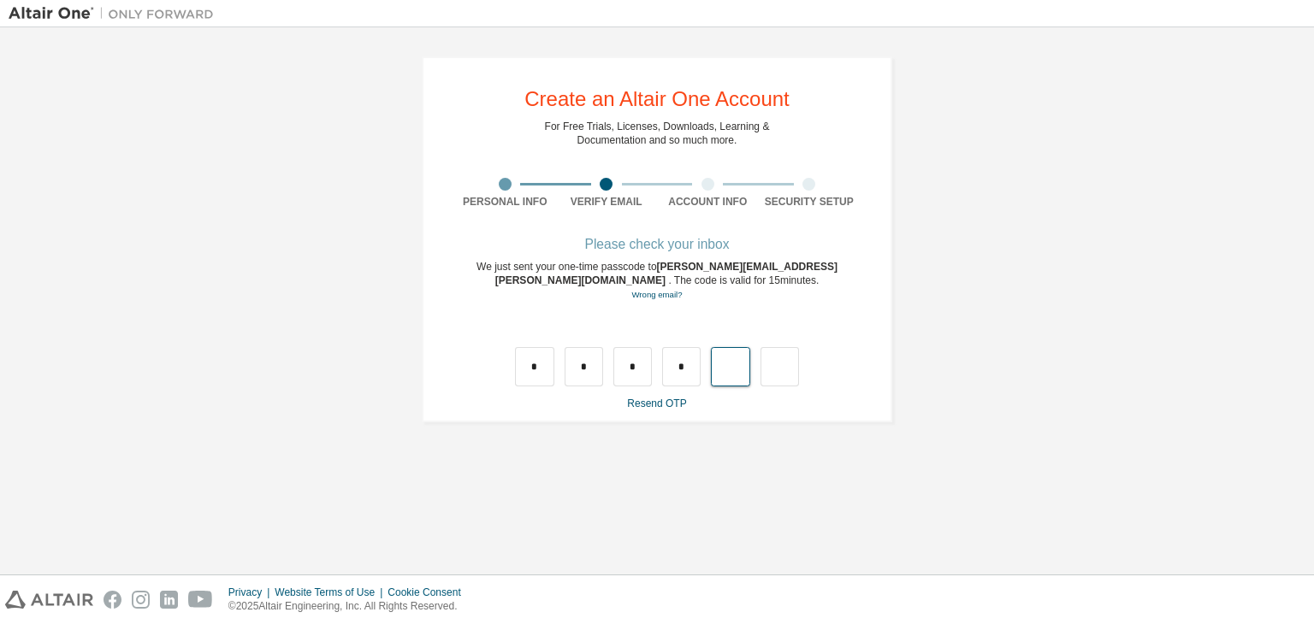 This screenshot has height=624, width=1314. What do you see at coordinates (140, 600) in the screenshot?
I see `img: instagram.svg` at bounding box center [140, 600].